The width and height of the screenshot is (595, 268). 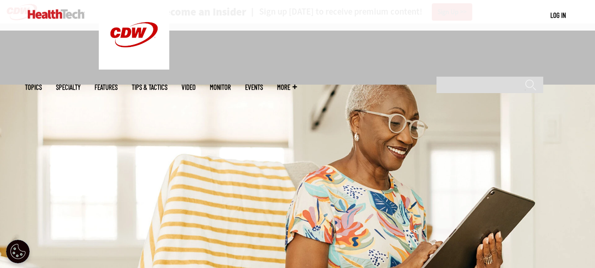 What do you see at coordinates (189, 87) in the screenshot?
I see `a: Video` at bounding box center [189, 87].